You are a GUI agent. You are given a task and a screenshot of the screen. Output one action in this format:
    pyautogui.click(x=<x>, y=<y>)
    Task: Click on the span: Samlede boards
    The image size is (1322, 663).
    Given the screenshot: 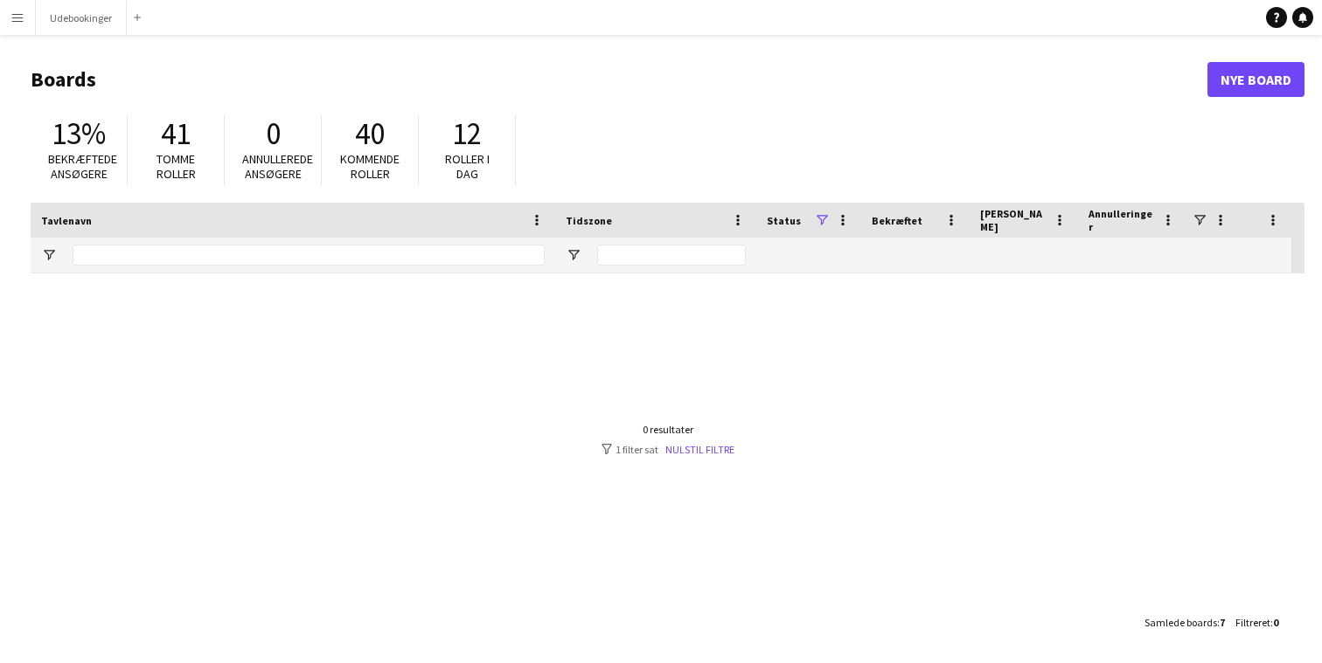 What is the action you would take?
    pyautogui.click(x=1180, y=622)
    